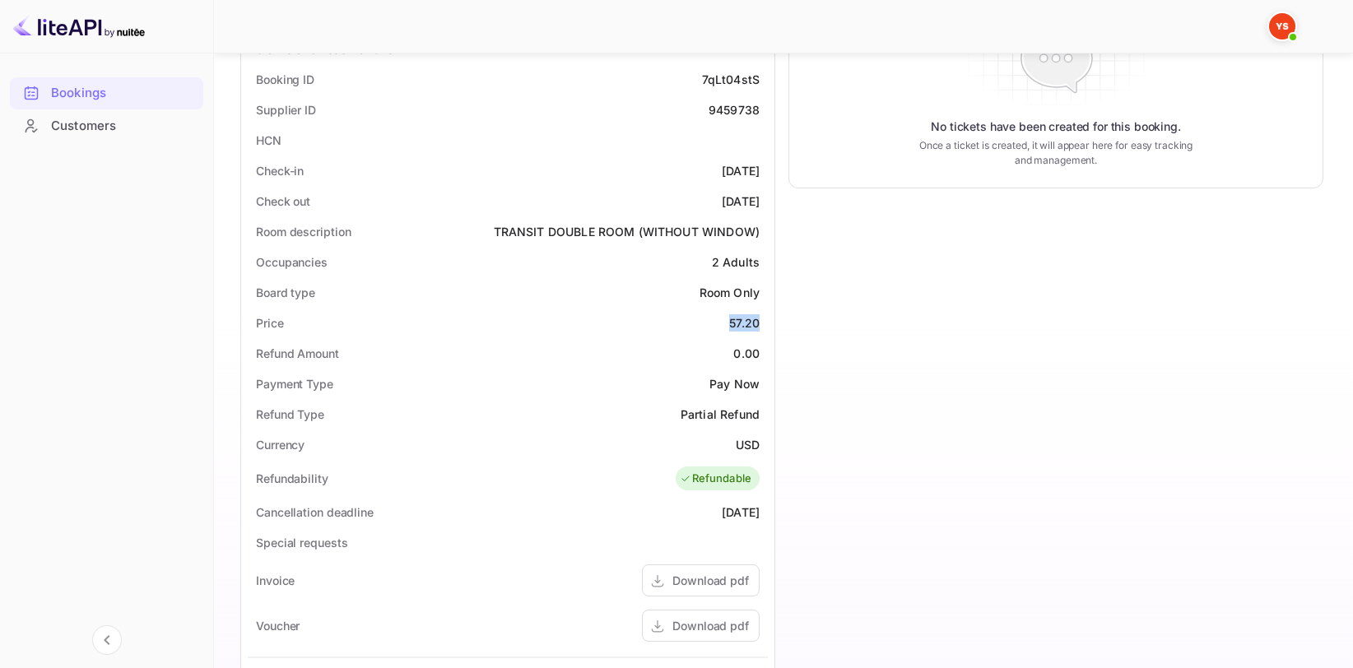 Image resolution: width=1353 pixels, height=668 pixels. What do you see at coordinates (291, 262) in the screenshot?
I see `div: Occupancies` at bounding box center [291, 262].